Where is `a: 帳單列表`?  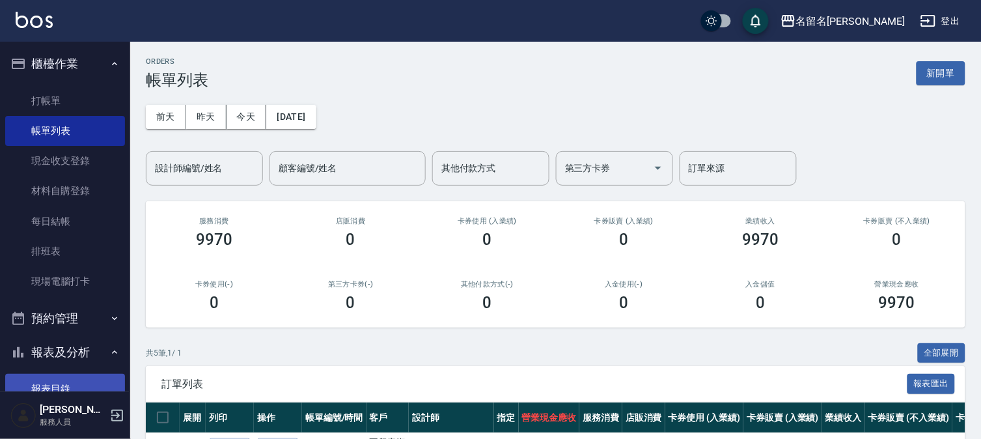
a: 帳單列表 is located at coordinates (65, 131).